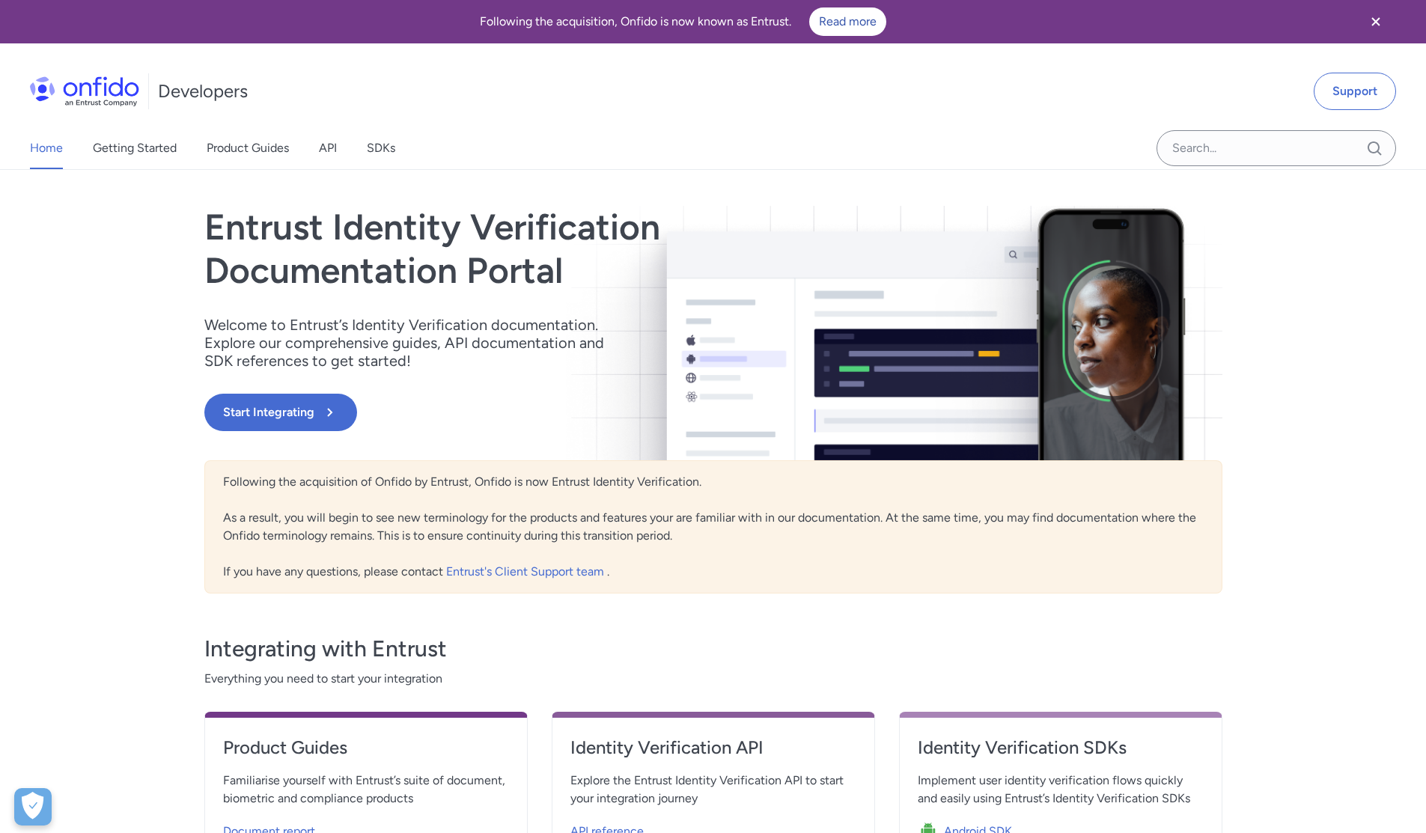  I want to click on a: Home, so click(46, 148).